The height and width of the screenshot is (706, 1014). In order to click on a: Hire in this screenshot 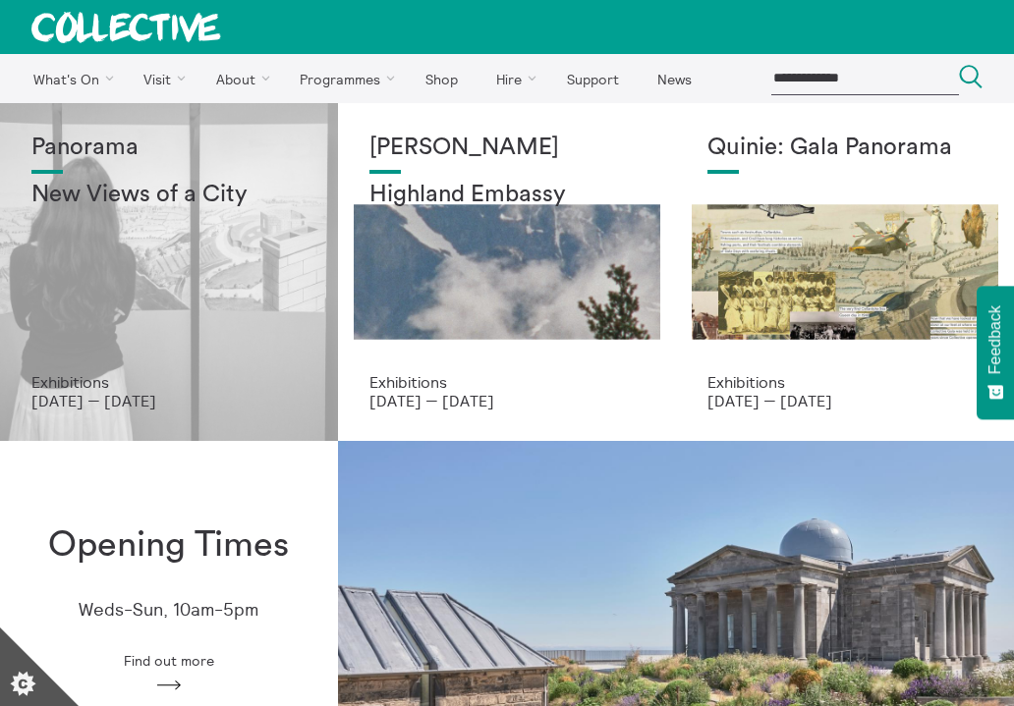, I will do `click(513, 79)`.